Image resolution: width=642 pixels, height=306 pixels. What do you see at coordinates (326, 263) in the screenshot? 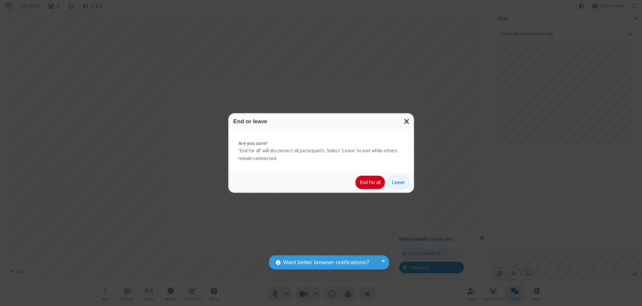
I see `span: Want better browser notifications?` at bounding box center [326, 263].